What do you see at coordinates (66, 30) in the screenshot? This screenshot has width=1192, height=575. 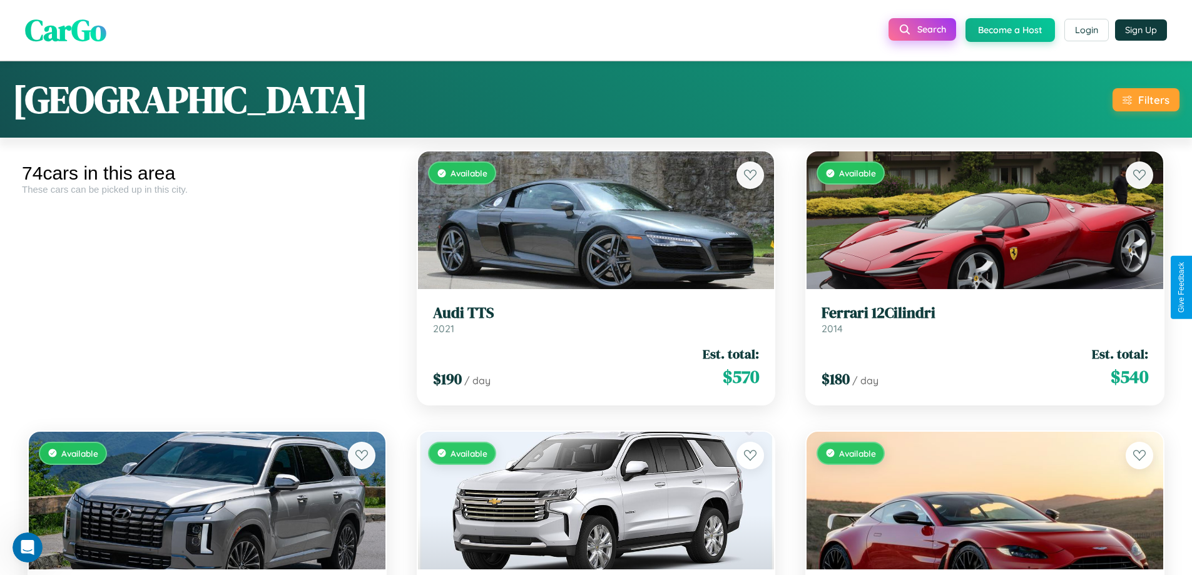 I see `span: CarGo` at bounding box center [66, 30].